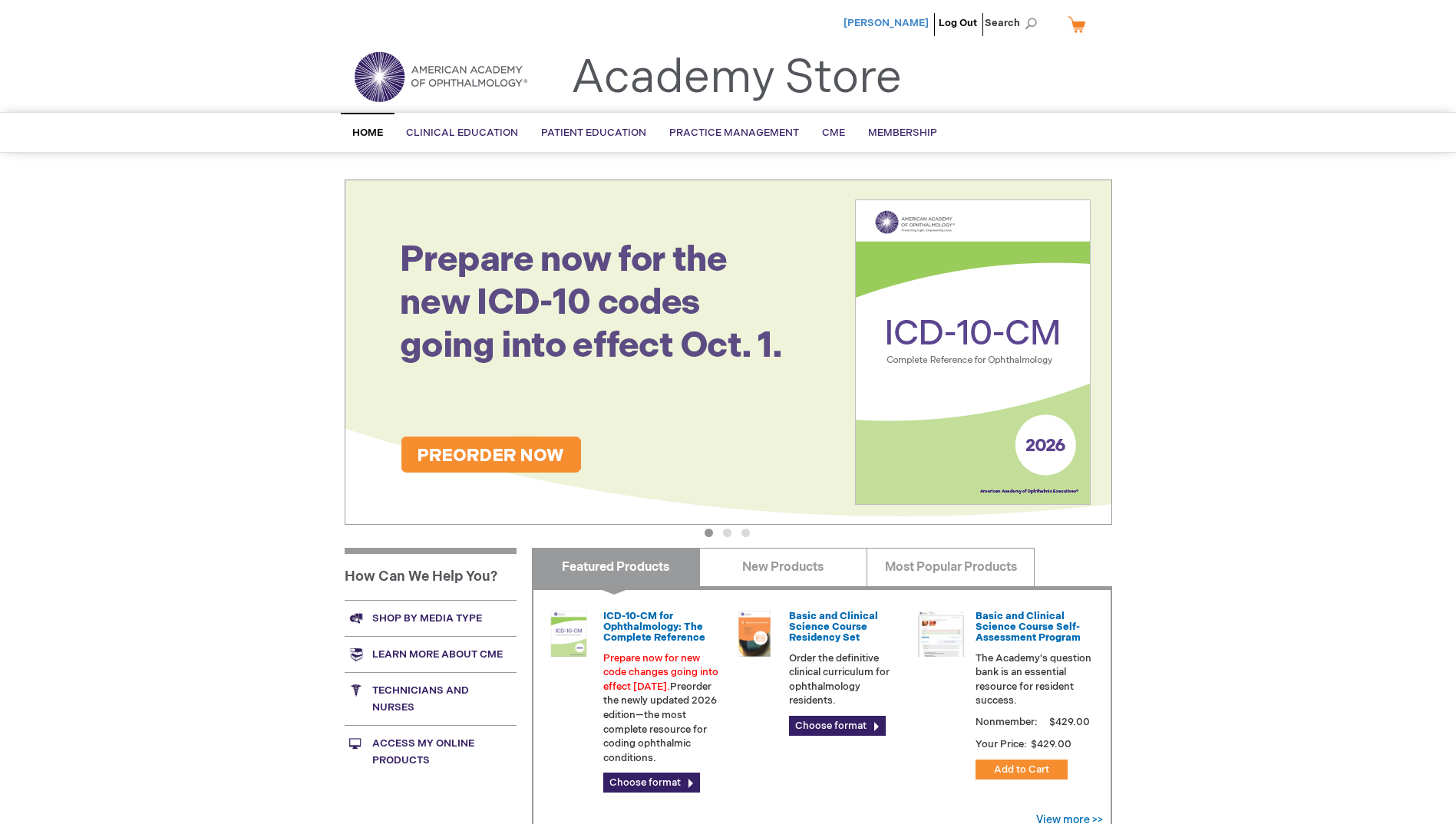 This screenshot has width=1456, height=824. Describe the element at coordinates (736, 79) in the screenshot. I see `a: Academy Store` at that location.